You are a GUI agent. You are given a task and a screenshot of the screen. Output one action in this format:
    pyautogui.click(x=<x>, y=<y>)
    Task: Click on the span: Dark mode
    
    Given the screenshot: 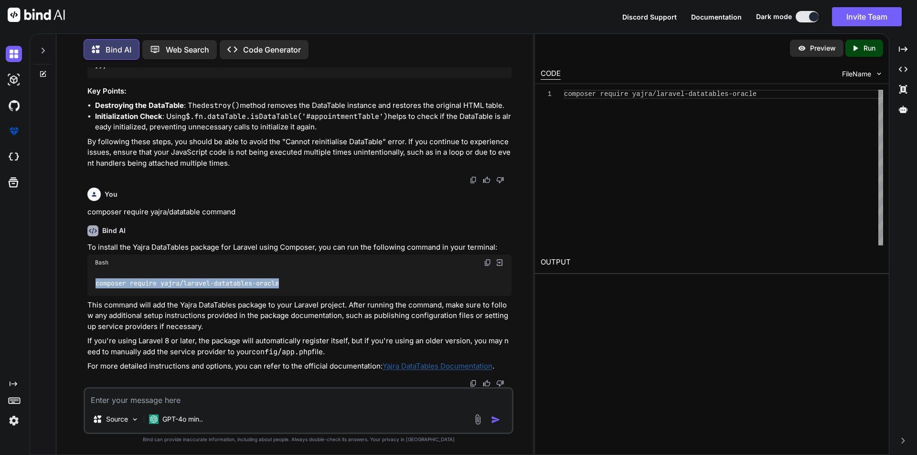 What is the action you would take?
    pyautogui.click(x=774, y=17)
    